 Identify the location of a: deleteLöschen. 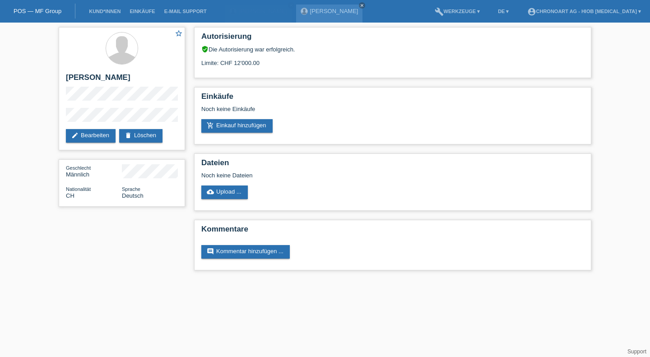
(141, 136).